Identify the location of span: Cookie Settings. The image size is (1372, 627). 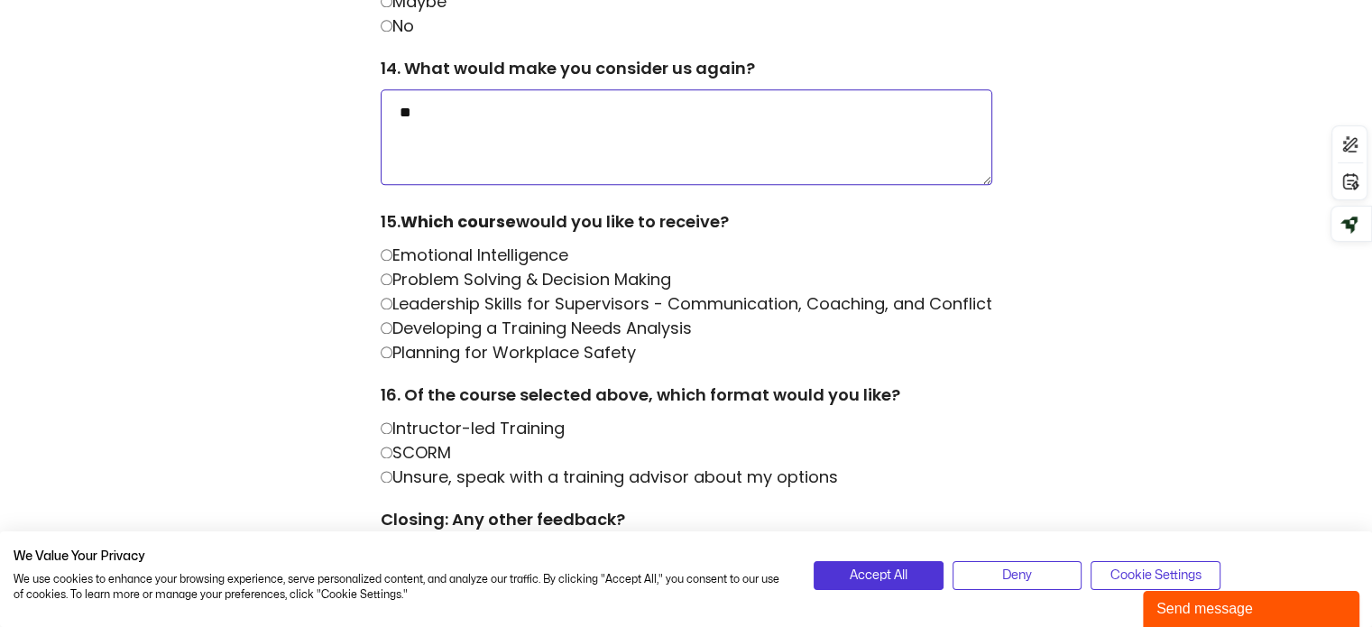
(1155, 576).